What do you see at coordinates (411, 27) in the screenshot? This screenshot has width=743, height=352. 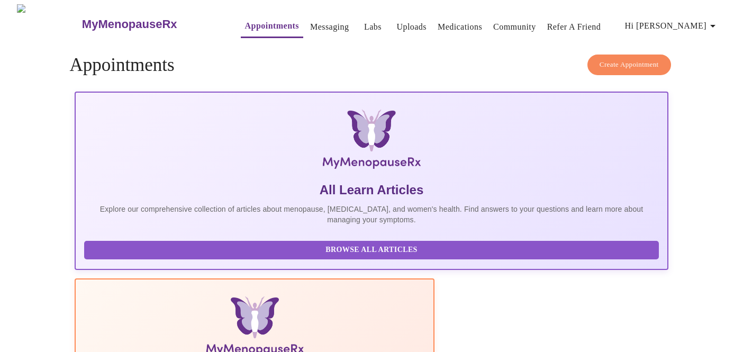 I see `a: Uploads` at bounding box center [411, 27].